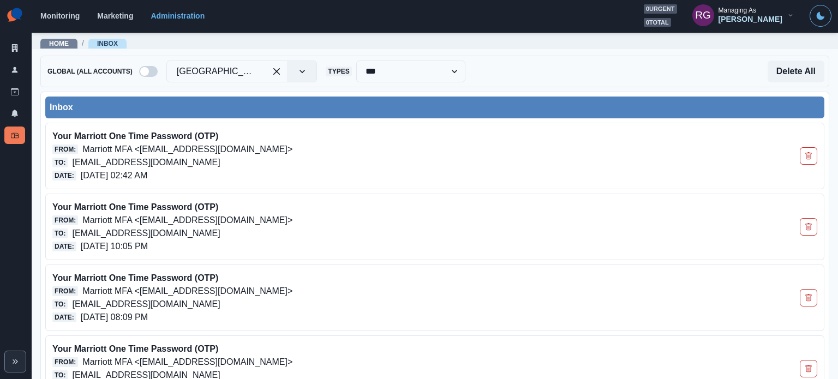  What do you see at coordinates (15, 48) in the screenshot?
I see `a: Clients` at bounding box center [15, 48].